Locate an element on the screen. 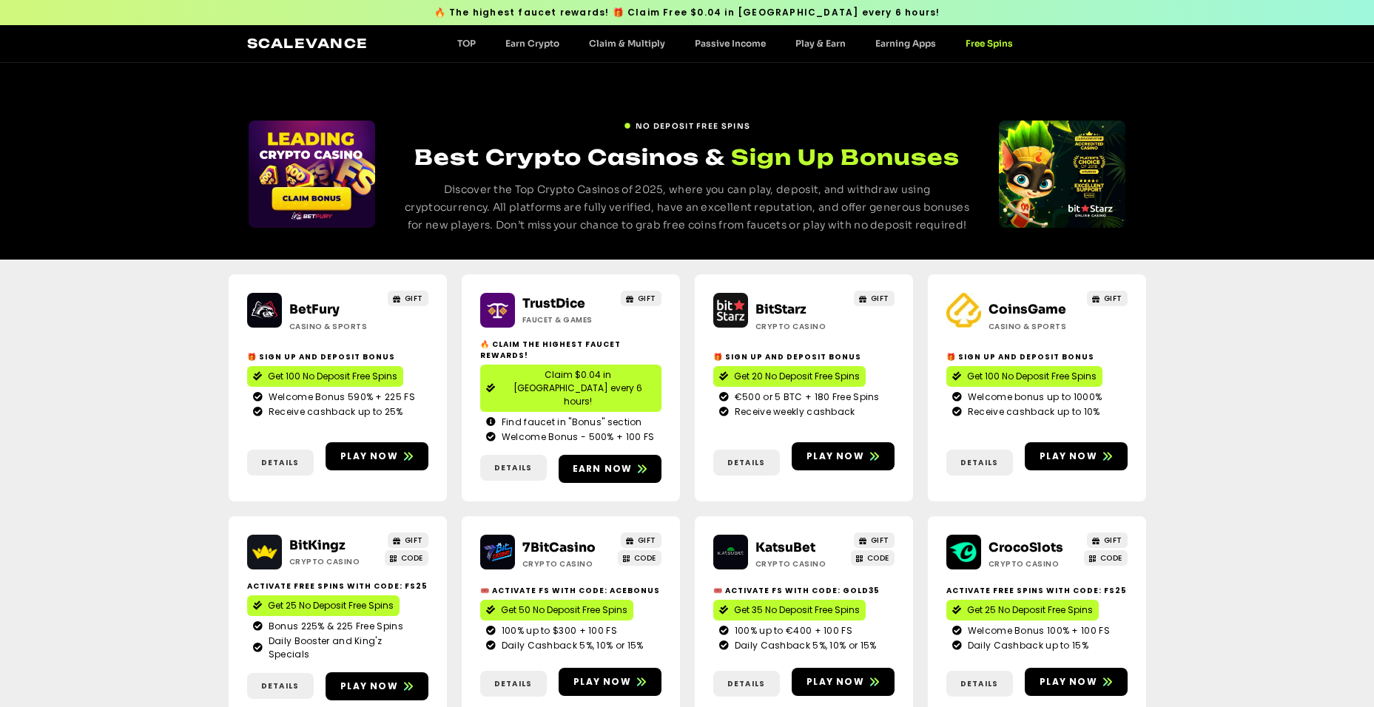 The image size is (1374, 707). span: Get 50 No Deposit Free Spins is located at coordinates (564, 610).